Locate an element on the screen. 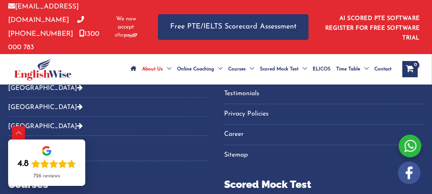 This screenshot has width=432, height=194. a: Contact is located at coordinates (383, 69).